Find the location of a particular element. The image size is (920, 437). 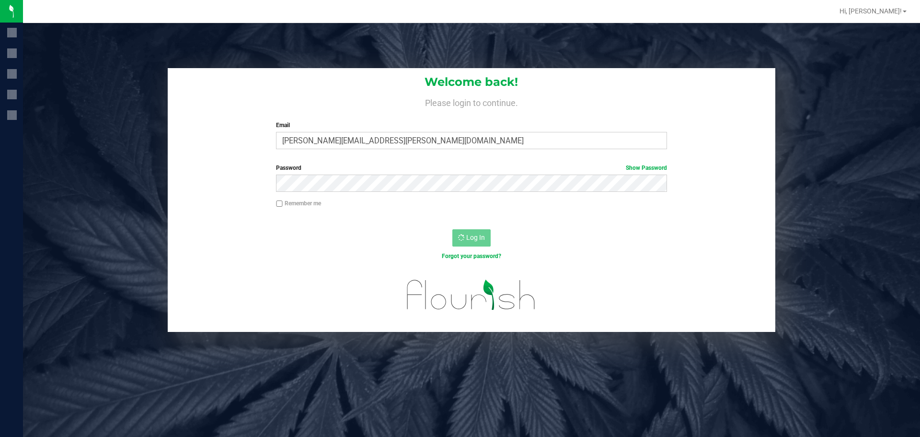

span: Log In is located at coordinates (476, 237).